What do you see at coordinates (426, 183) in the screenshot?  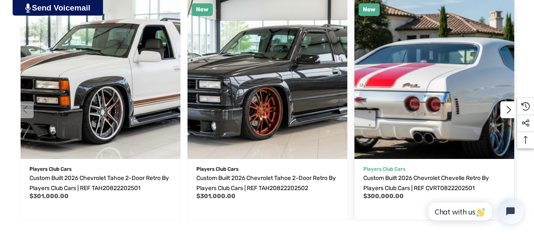 I see `span: Custom Built 2026 Chevrolet Chevelle Retro by Players Club Cars | REF CVRT0822202501` at bounding box center [426, 183].